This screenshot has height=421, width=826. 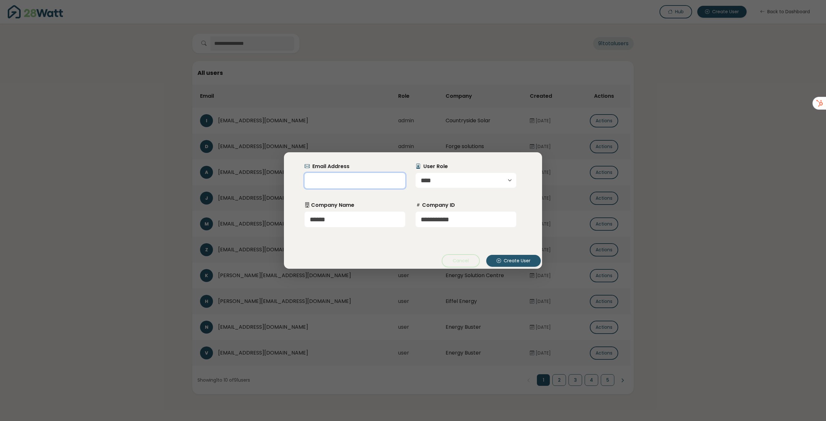 I want to click on label: User Role, so click(x=432, y=166).